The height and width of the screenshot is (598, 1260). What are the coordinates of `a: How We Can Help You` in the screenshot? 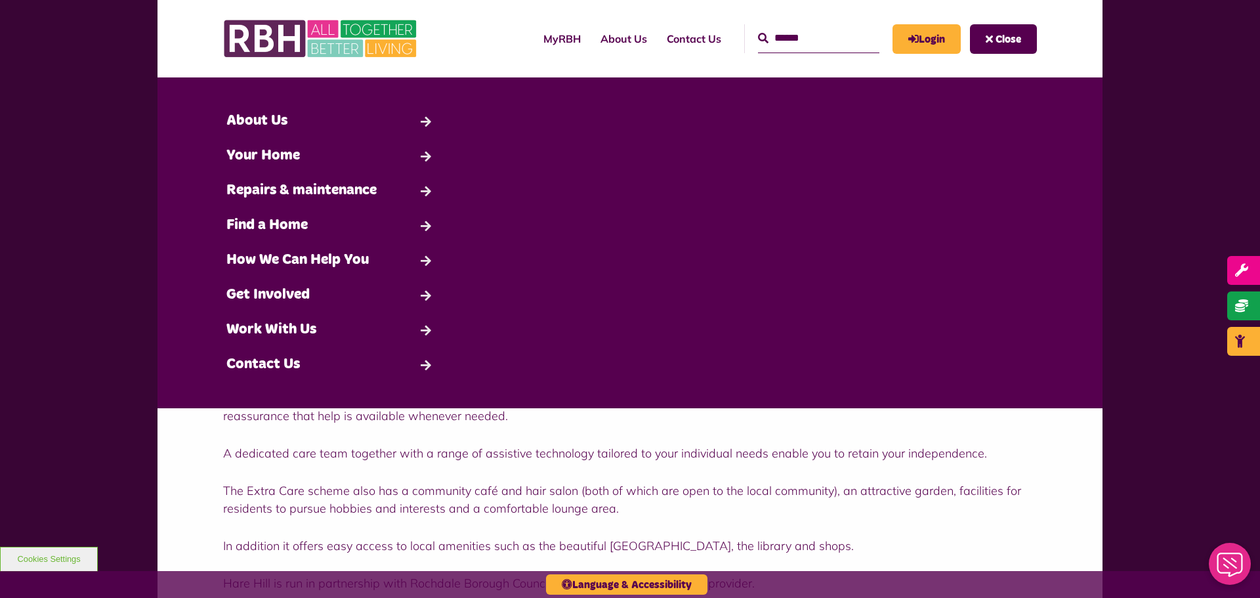 It's located at (330, 260).